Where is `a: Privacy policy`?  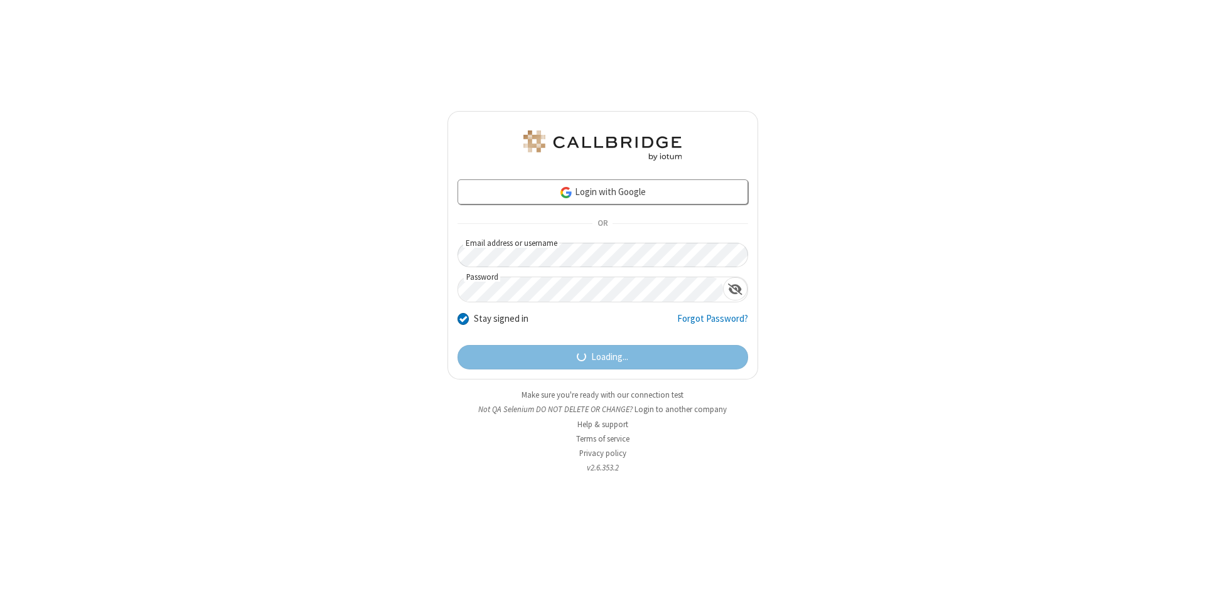 a: Privacy policy is located at coordinates (602, 453).